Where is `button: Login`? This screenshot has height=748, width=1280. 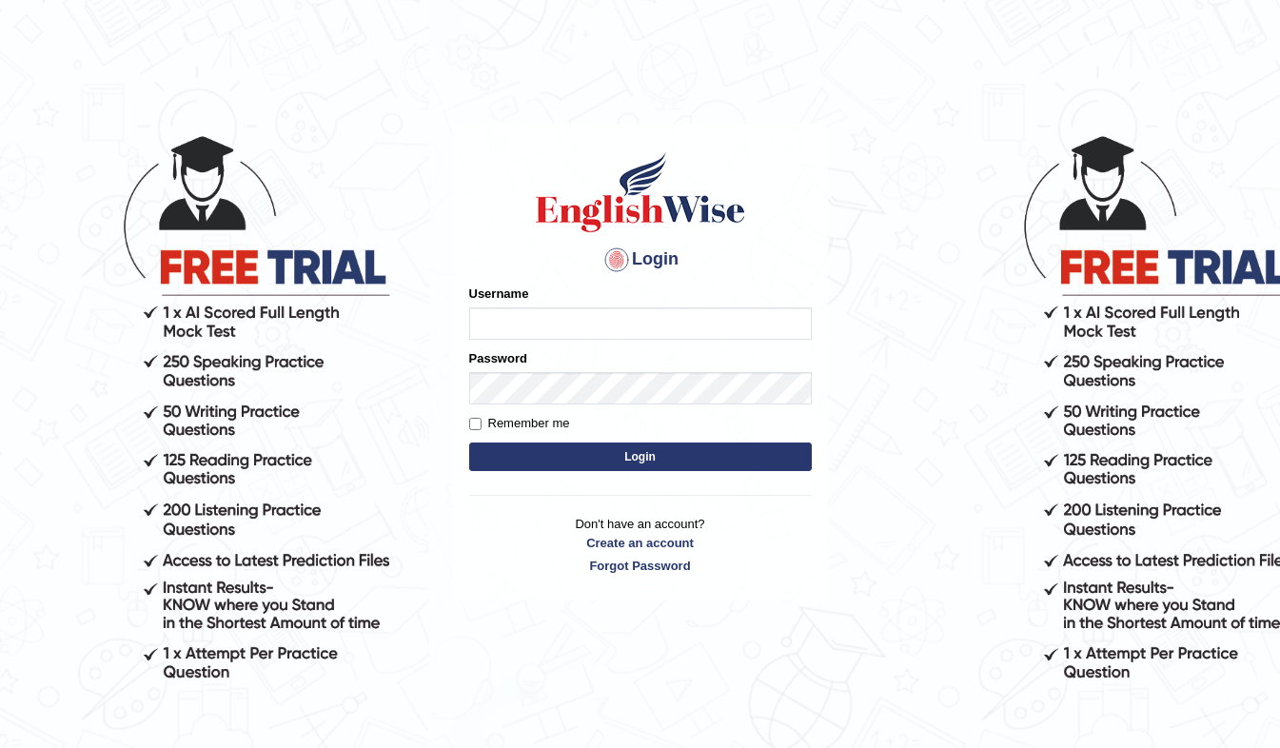
button: Login is located at coordinates (641, 457).